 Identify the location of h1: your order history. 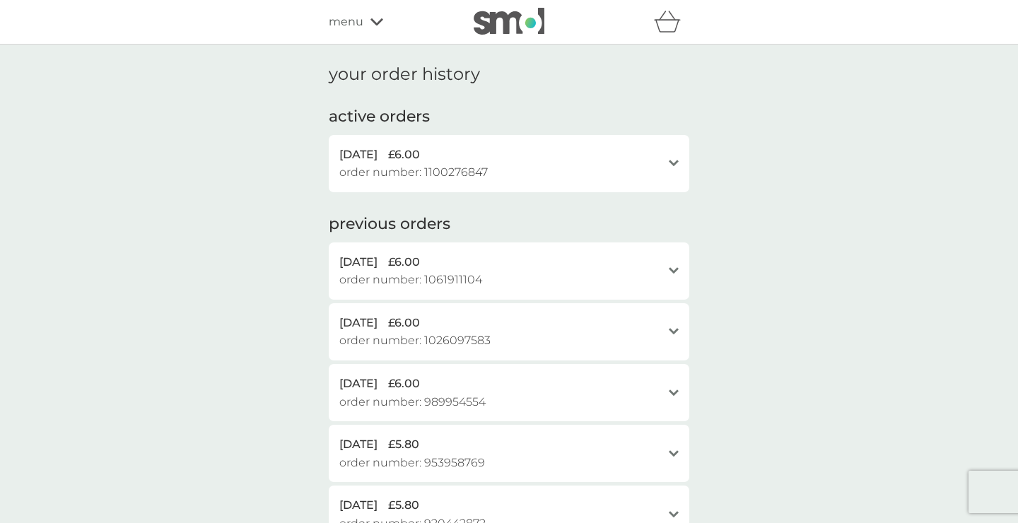
(405, 74).